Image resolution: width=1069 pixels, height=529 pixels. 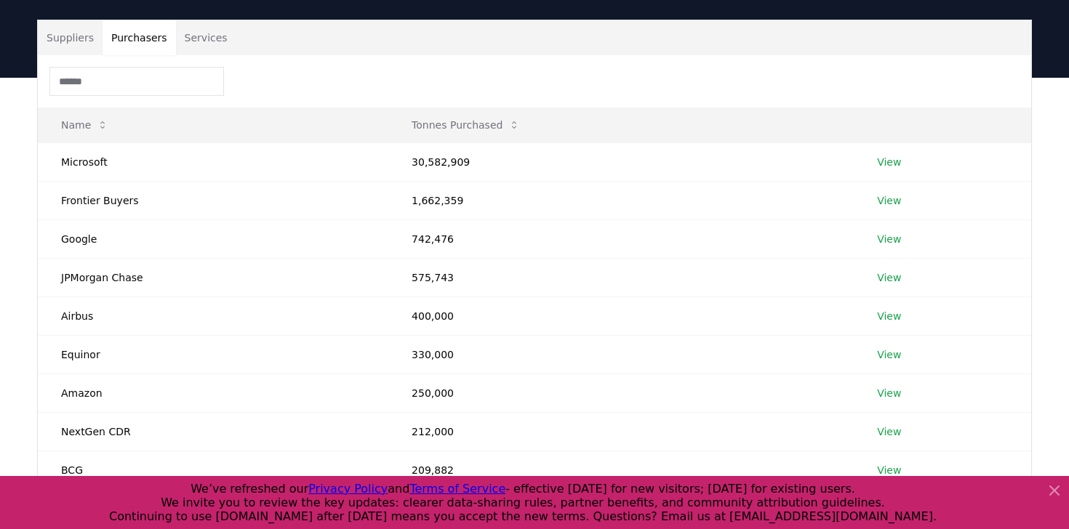 I want to click on td: 742,476, so click(x=621, y=239).